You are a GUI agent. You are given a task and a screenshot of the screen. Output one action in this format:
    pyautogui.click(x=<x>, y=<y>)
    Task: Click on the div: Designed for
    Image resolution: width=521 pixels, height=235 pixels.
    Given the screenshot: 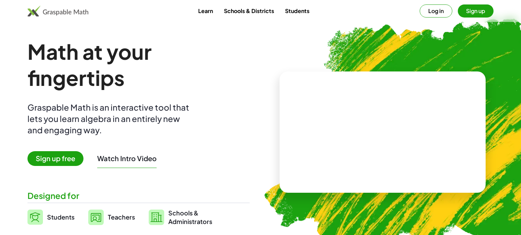 What is the action you would take?
    pyautogui.click(x=138, y=195)
    